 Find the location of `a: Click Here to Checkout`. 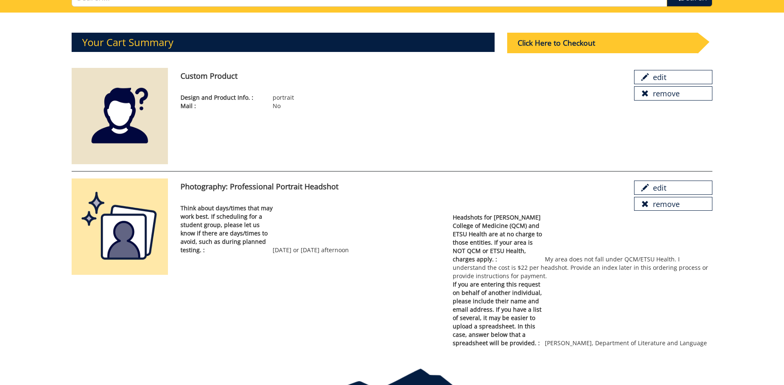

a: Click Here to Checkout is located at coordinates (609, 51).